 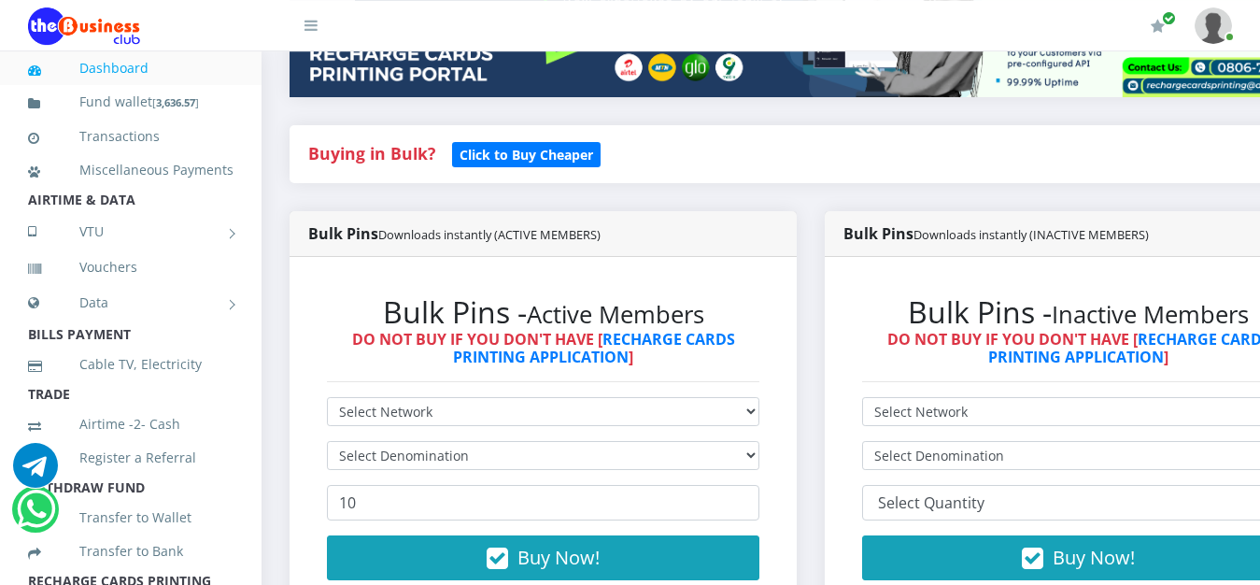 I want to click on small: Downloads instantly (INACTIVE MEMBERS), so click(x=1031, y=234).